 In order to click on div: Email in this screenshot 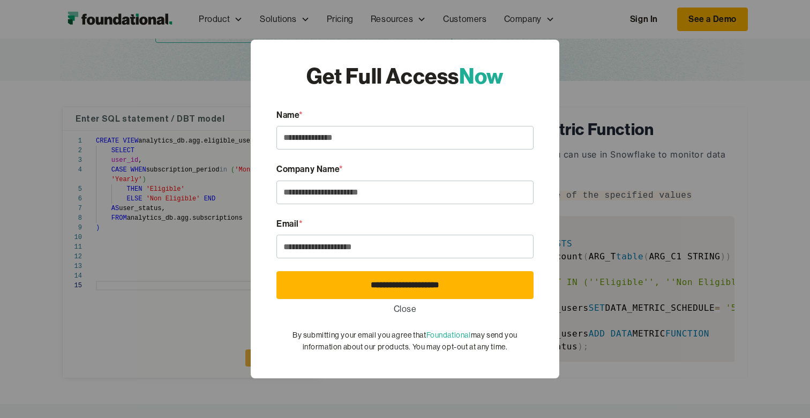, I will do `click(405, 224)`.